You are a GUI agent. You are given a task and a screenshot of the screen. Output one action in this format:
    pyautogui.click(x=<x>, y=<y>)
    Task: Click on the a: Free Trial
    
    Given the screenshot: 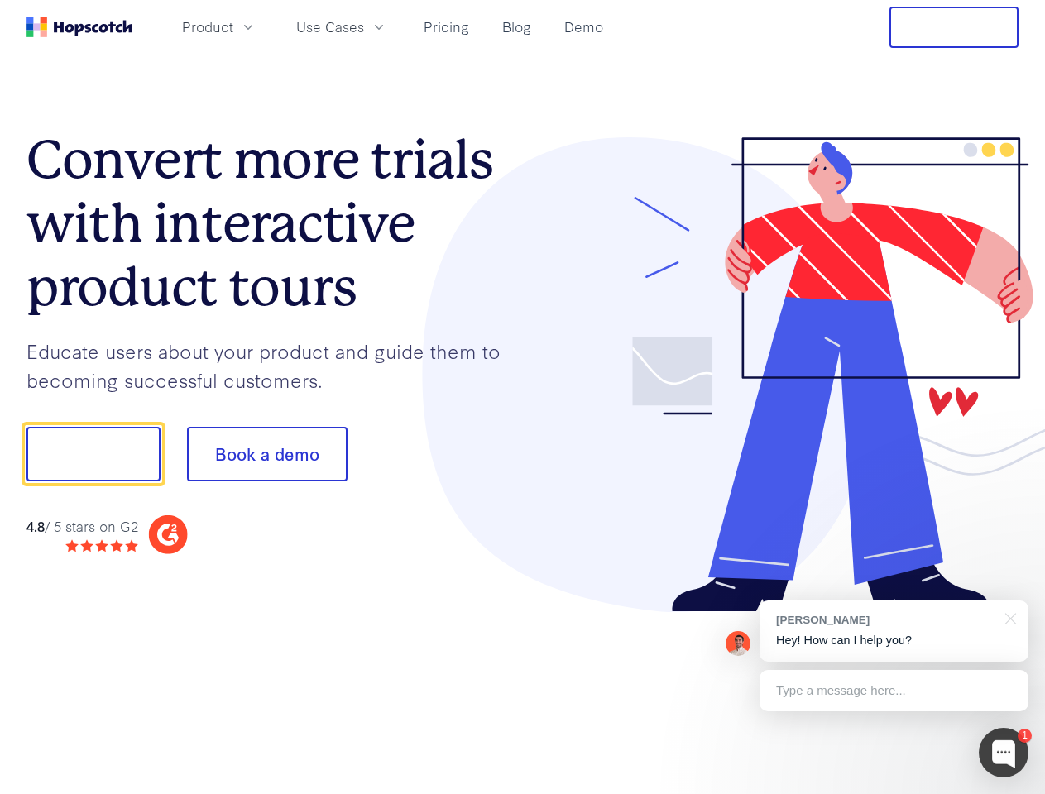 What is the action you would take?
    pyautogui.click(x=954, y=27)
    